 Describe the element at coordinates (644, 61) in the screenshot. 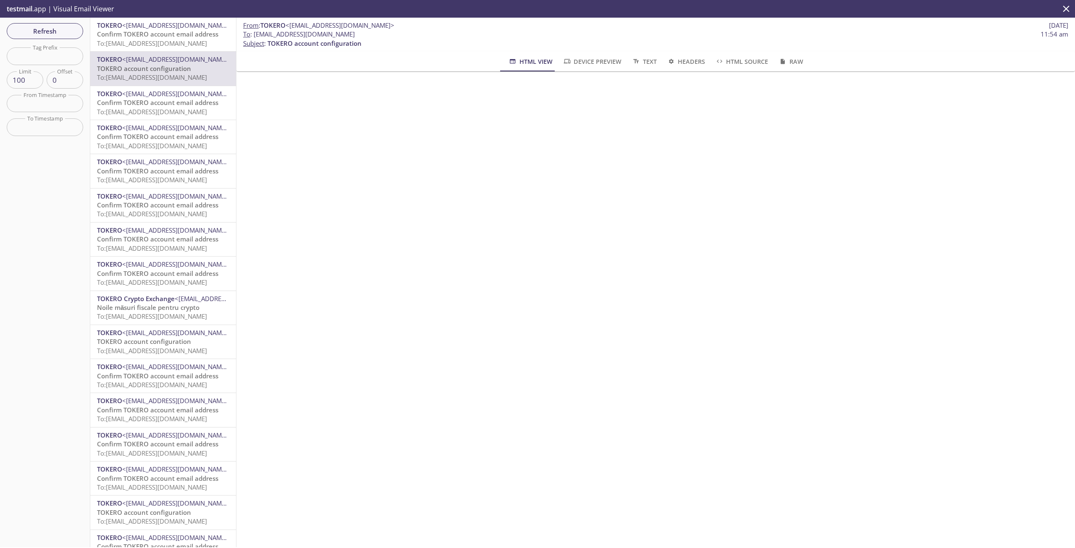

I see `span: Text` at that location.